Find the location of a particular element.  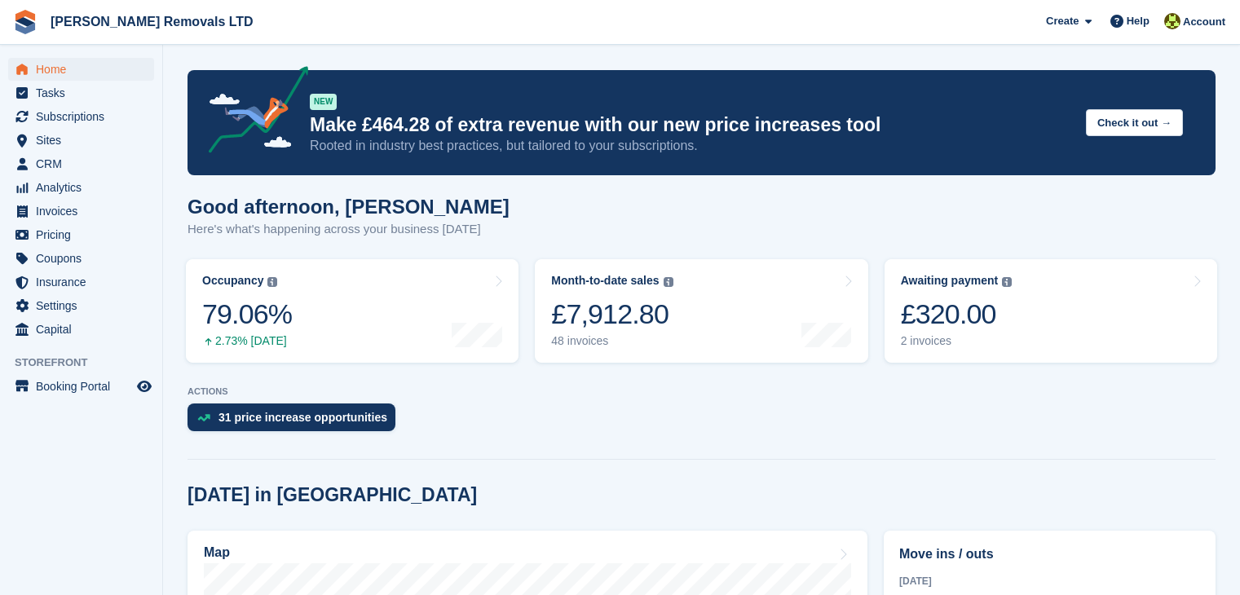

div: Occupancy is located at coordinates (232, 281).